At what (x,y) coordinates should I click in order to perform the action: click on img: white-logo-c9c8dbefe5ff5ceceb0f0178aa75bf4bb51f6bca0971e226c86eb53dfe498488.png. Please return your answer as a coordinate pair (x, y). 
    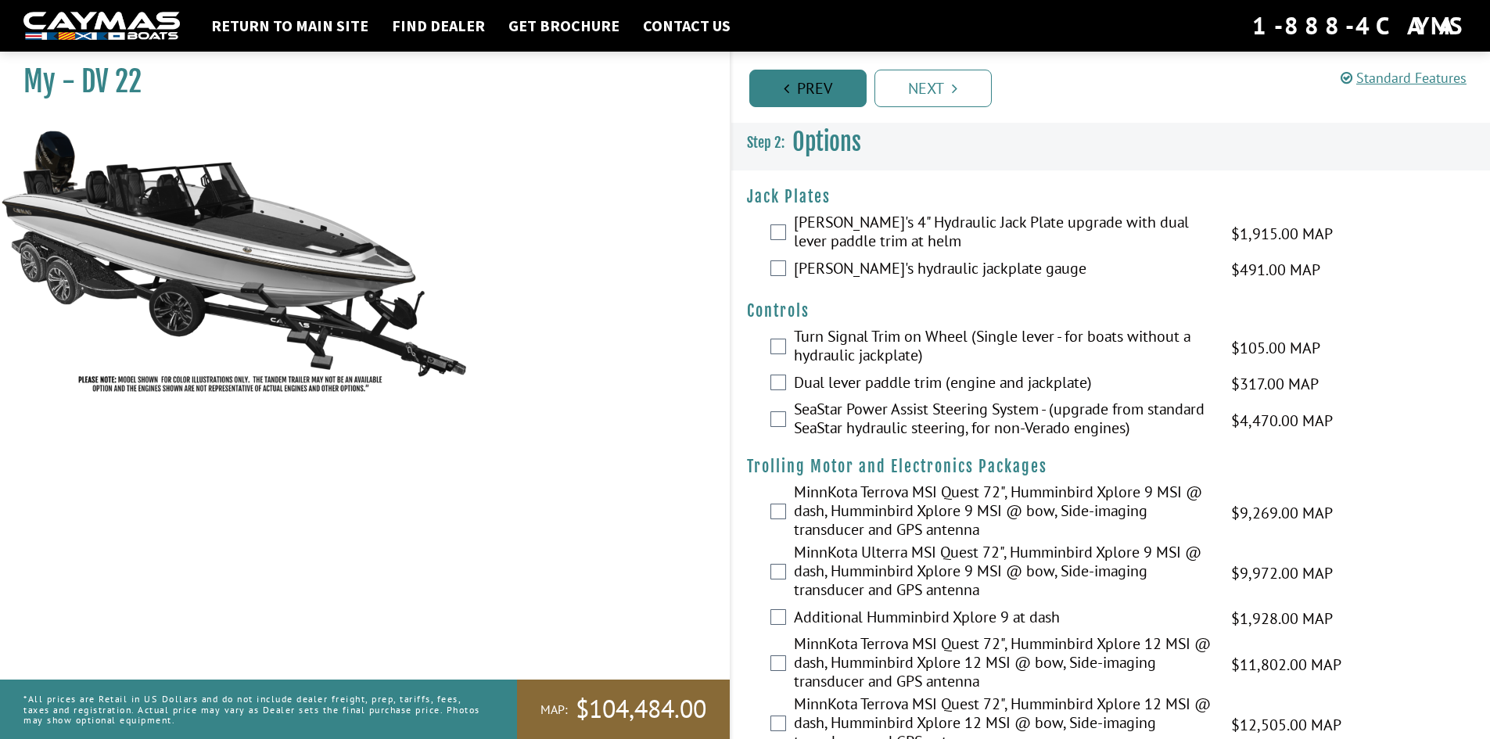
    Looking at the image, I should click on (102, 26).